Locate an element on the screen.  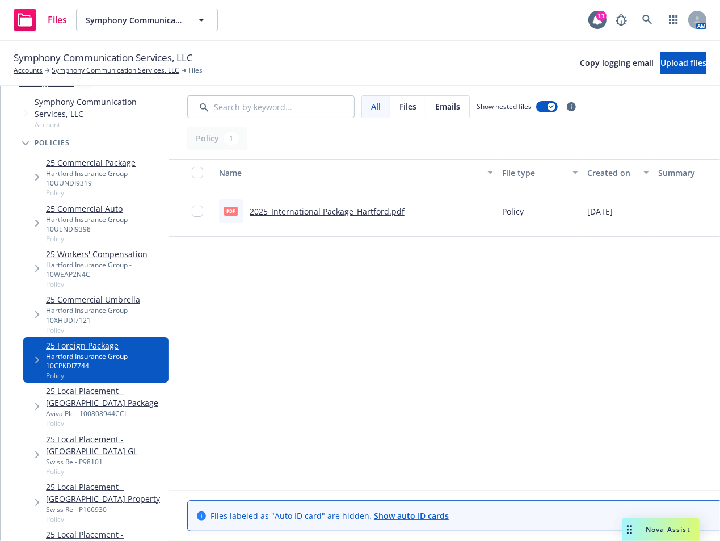
div: Name is located at coordinates (349, 172).